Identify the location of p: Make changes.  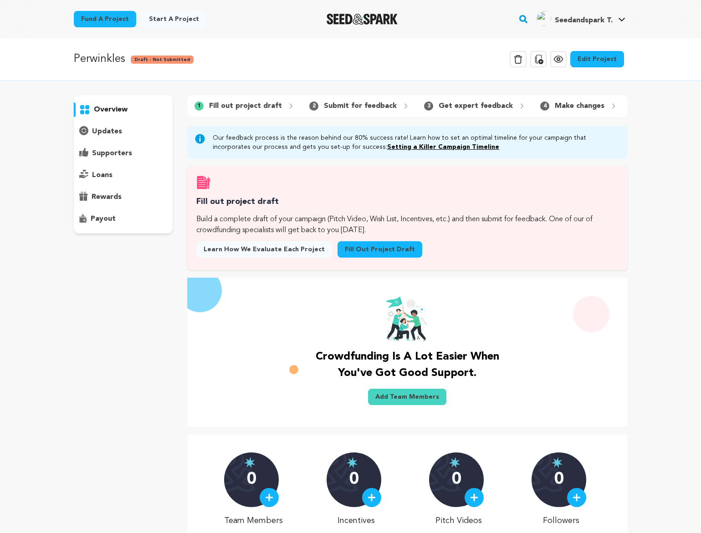
(579, 106).